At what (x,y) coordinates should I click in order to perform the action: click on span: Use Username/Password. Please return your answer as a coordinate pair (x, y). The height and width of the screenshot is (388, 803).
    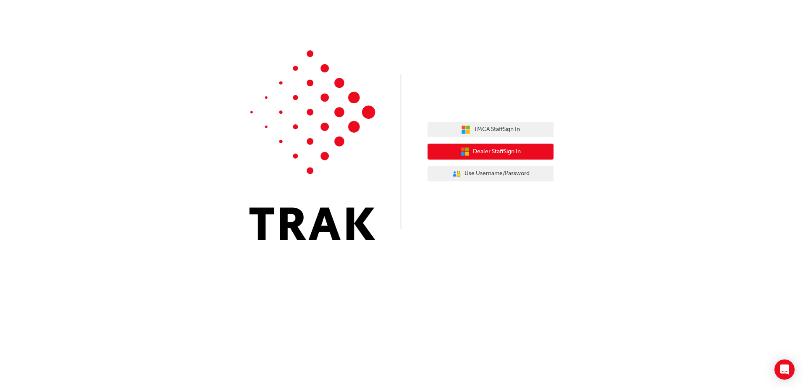
    Looking at the image, I should click on (497, 173).